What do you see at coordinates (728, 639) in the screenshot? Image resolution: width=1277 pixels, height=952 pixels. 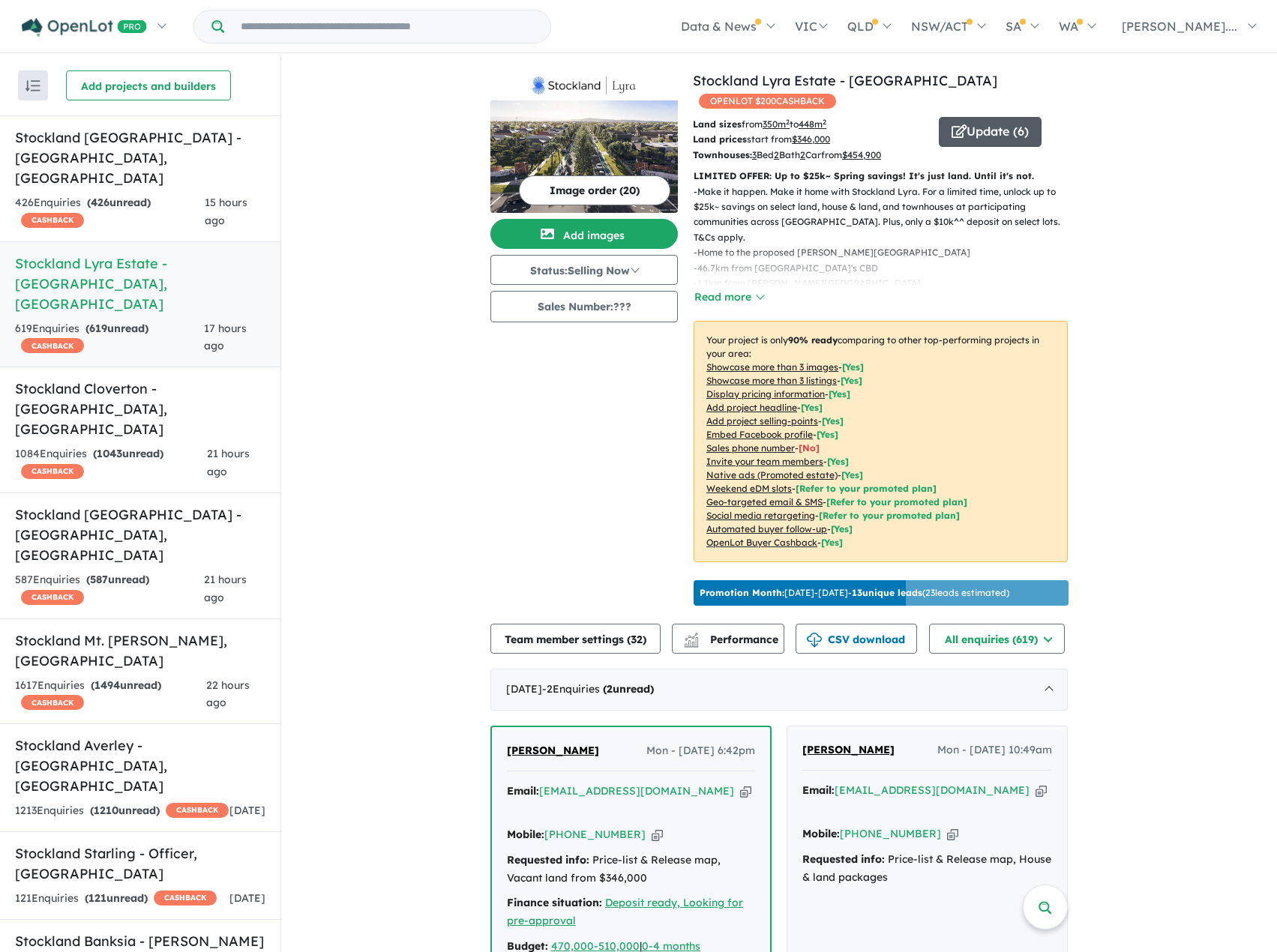 I see `button: Performance` at bounding box center [728, 639].